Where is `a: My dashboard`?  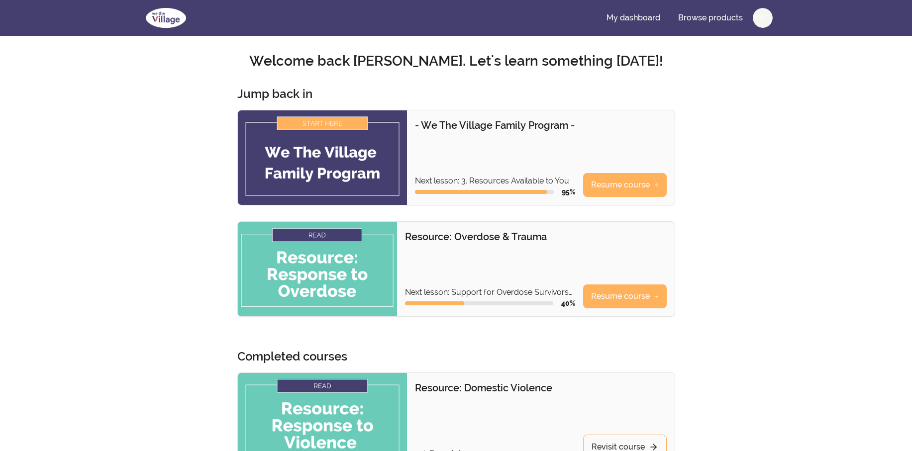
a: My dashboard is located at coordinates (633, 18).